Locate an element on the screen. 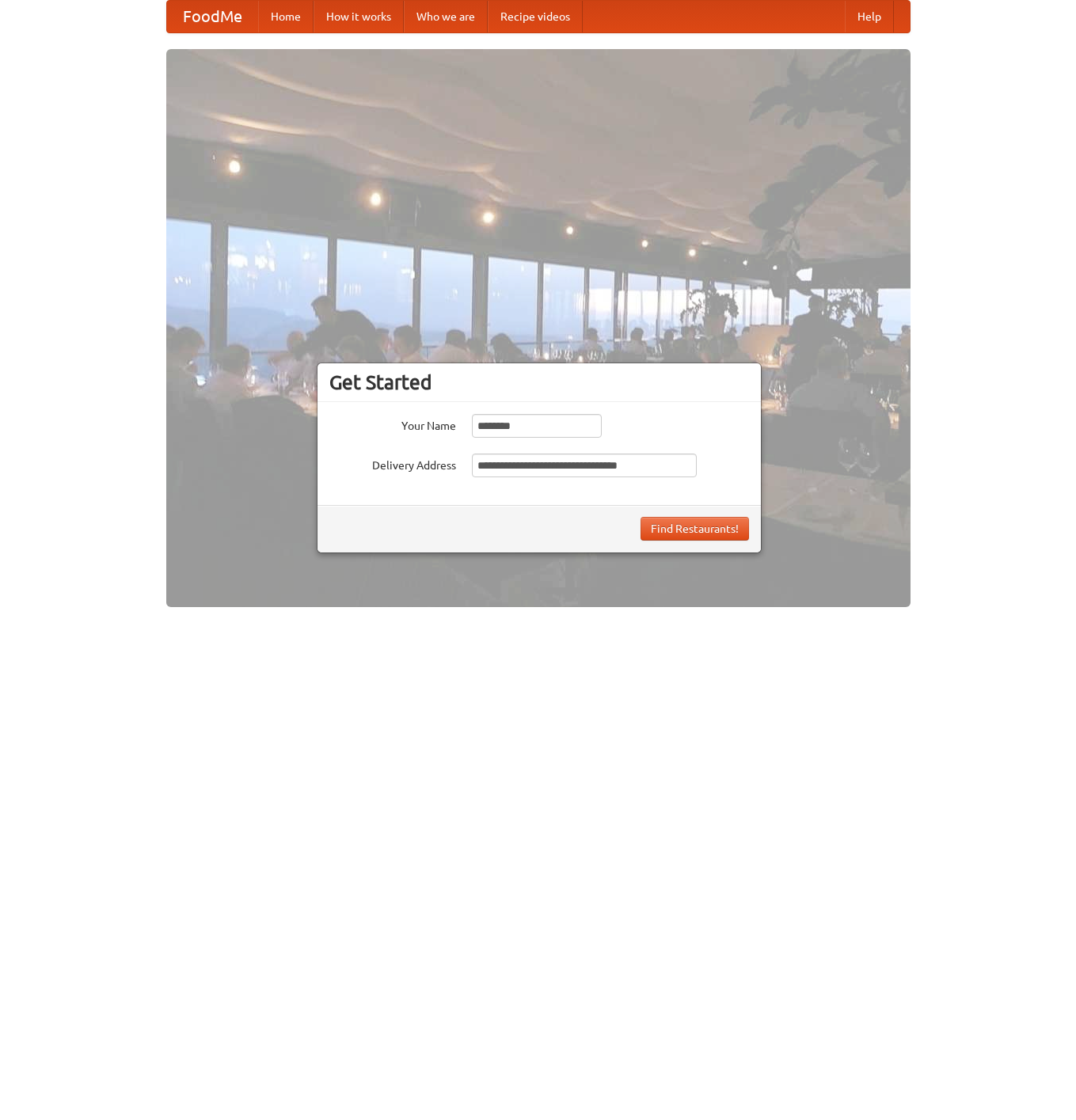 The height and width of the screenshot is (1120, 1076). label: Delivery Address is located at coordinates (393, 463).